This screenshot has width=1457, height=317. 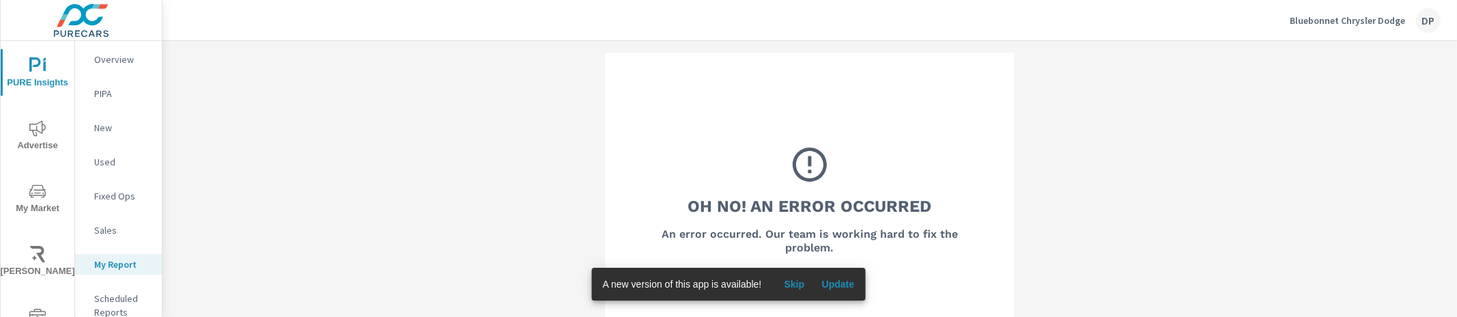 What do you see at coordinates (122, 162) in the screenshot?
I see `p: Used` at bounding box center [122, 162].